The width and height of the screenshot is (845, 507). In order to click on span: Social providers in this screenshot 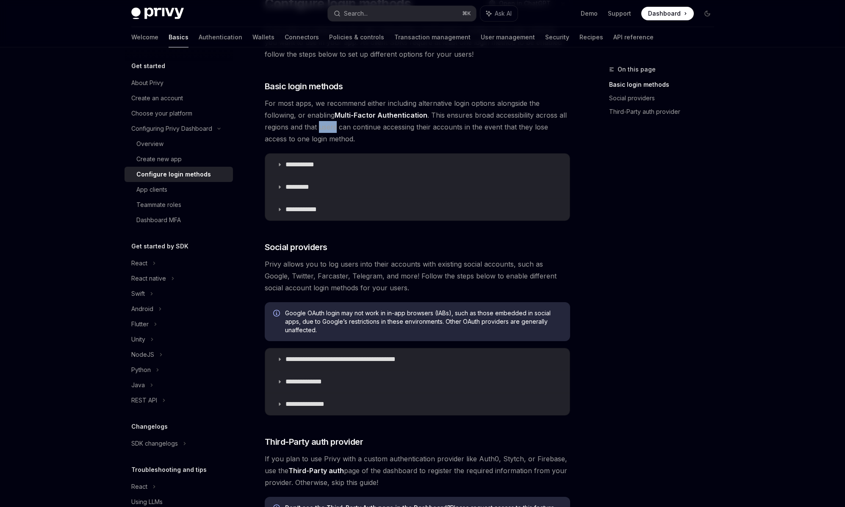, I will do `click(296, 247)`.